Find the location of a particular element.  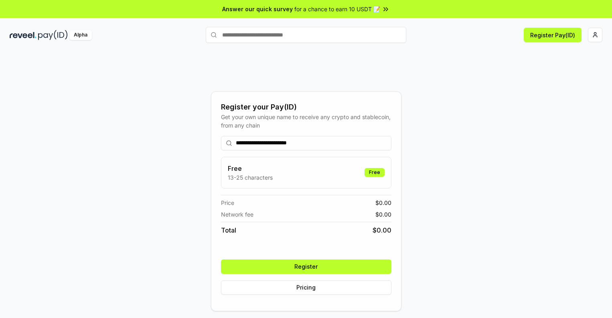

span: Network fee is located at coordinates (237, 214).